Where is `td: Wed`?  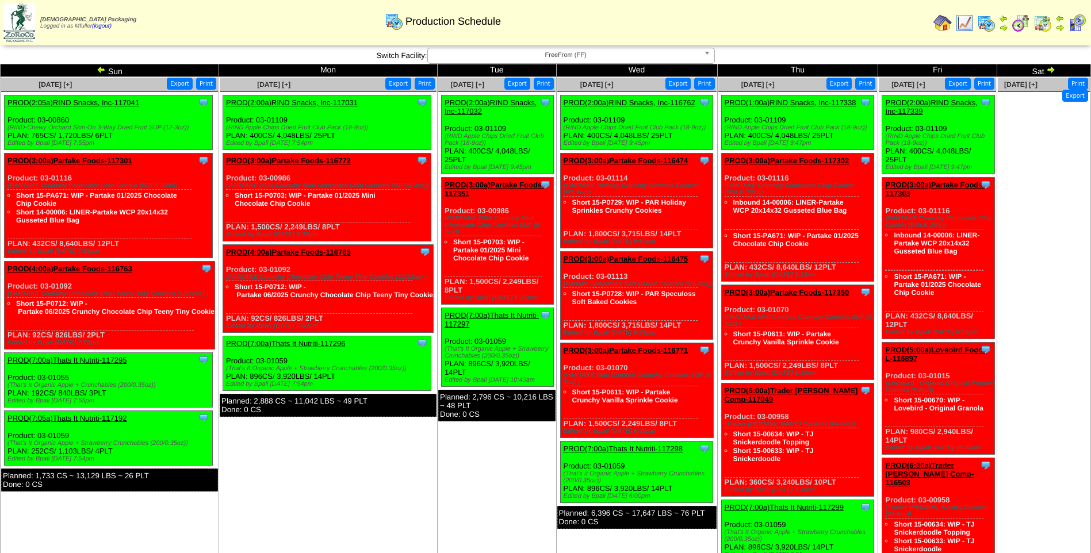
td: Wed is located at coordinates (637, 71).